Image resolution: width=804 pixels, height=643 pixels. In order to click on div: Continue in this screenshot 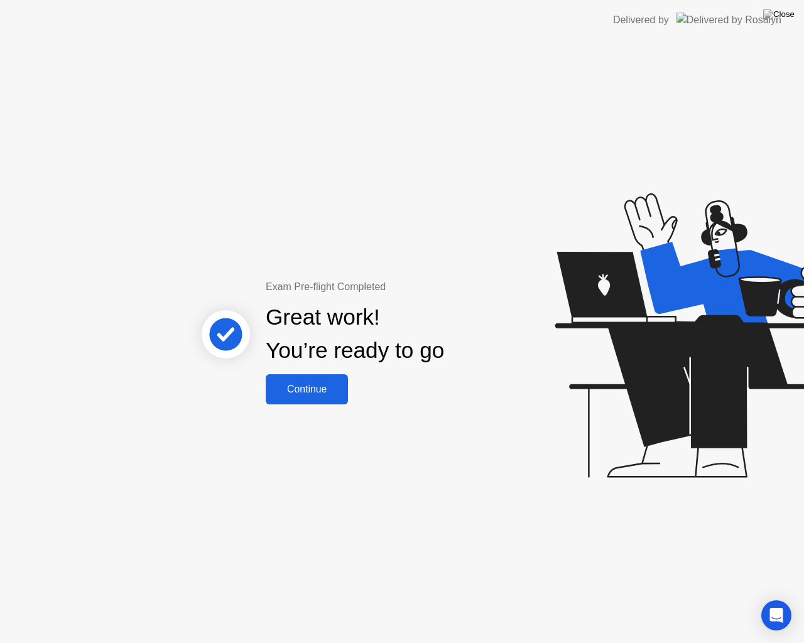, I will do `click(307, 390)`.